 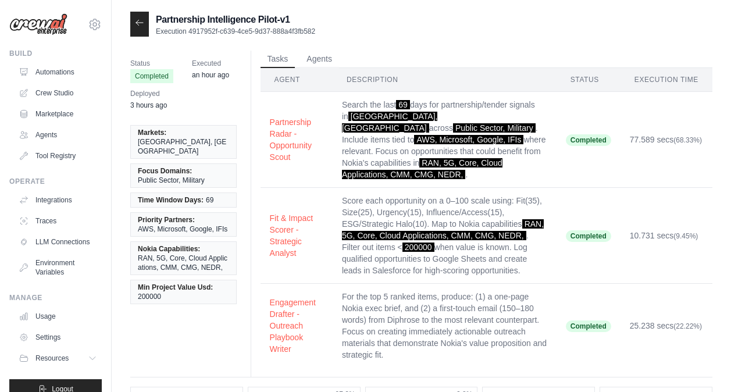 I want to click on a: Crew Studio, so click(x=58, y=93).